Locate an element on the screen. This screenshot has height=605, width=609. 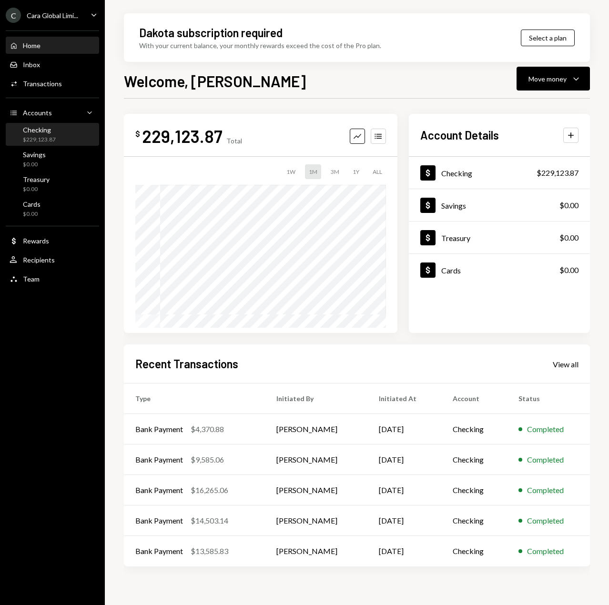
th: Initiated At is located at coordinates (404, 399).